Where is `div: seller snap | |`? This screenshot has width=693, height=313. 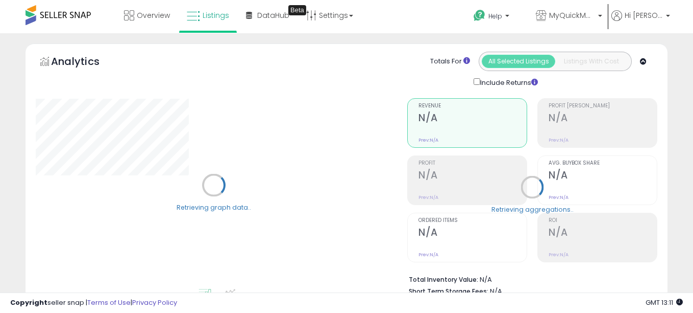
div: seller snap | | is located at coordinates (93, 302).